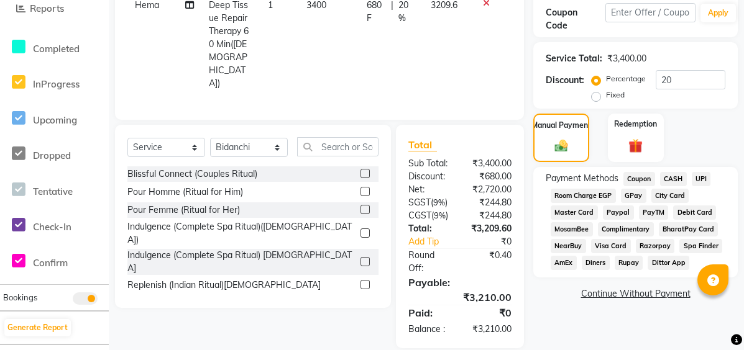 This screenshot has width=744, height=350. Describe the element at coordinates (639, 179) in the screenshot. I see `span: Coupon` at that location.